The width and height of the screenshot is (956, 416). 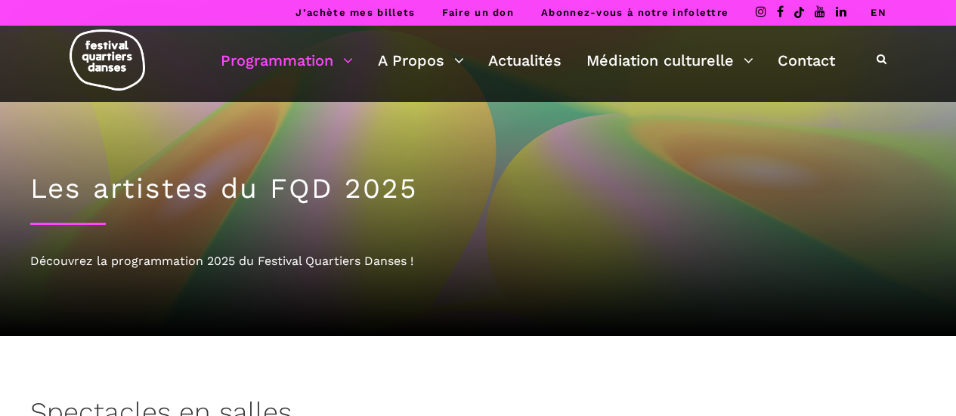 I want to click on a: A Propos, so click(x=421, y=60).